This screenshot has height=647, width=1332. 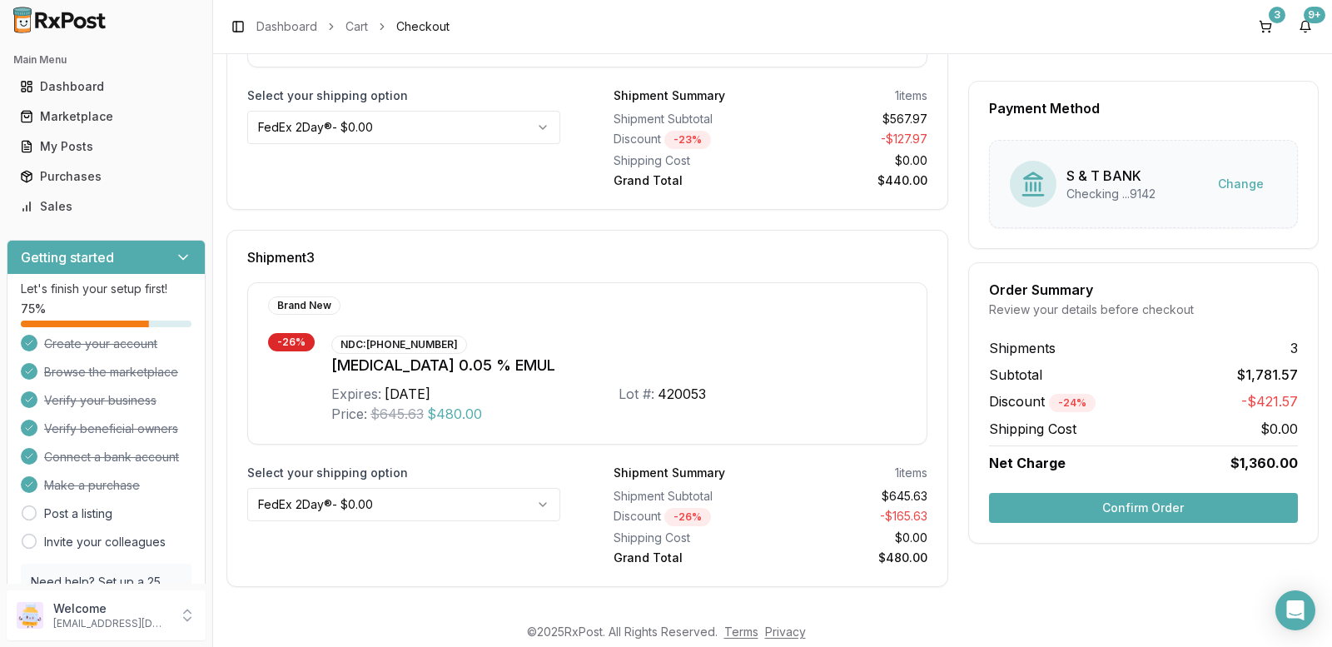 What do you see at coordinates (111, 609) in the screenshot?
I see `p: Welcome` at bounding box center [111, 609].